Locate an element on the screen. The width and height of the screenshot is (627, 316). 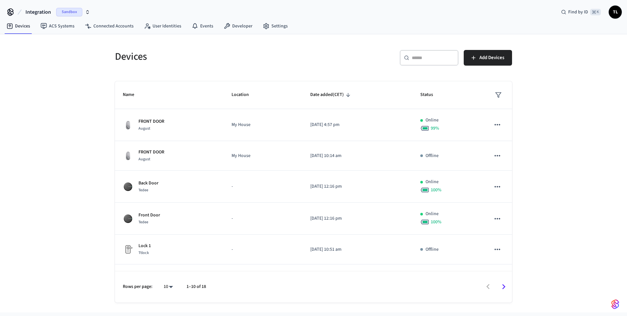
span: Status is located at coordinates (431, 95).